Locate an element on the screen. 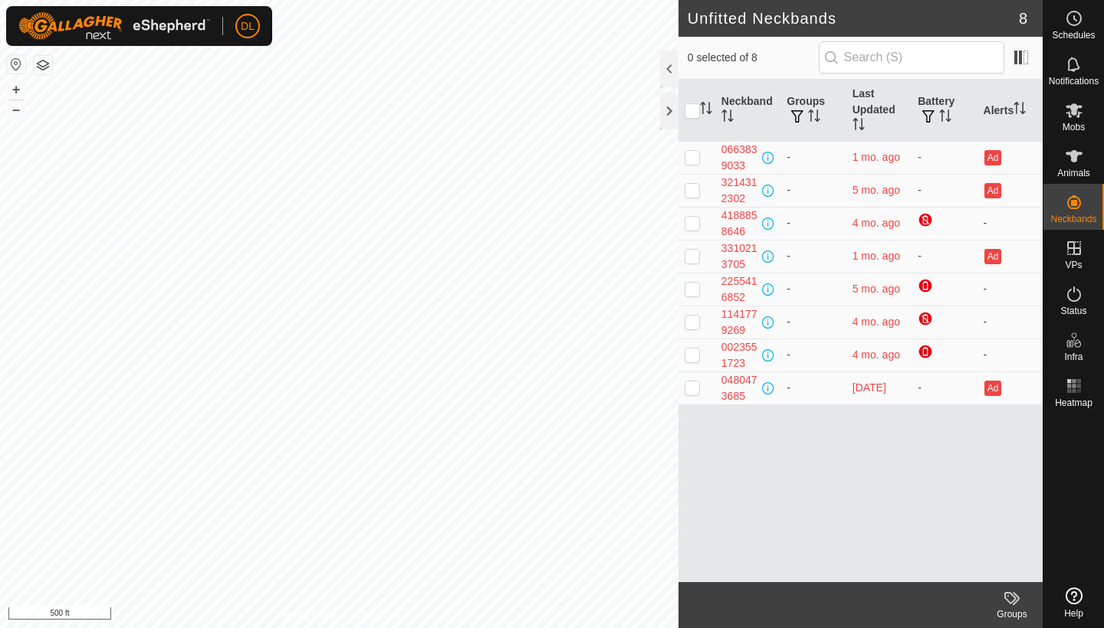 This screenshot has width=1104, height=628. div: 0663839033 is located at coordinates (740, 158).